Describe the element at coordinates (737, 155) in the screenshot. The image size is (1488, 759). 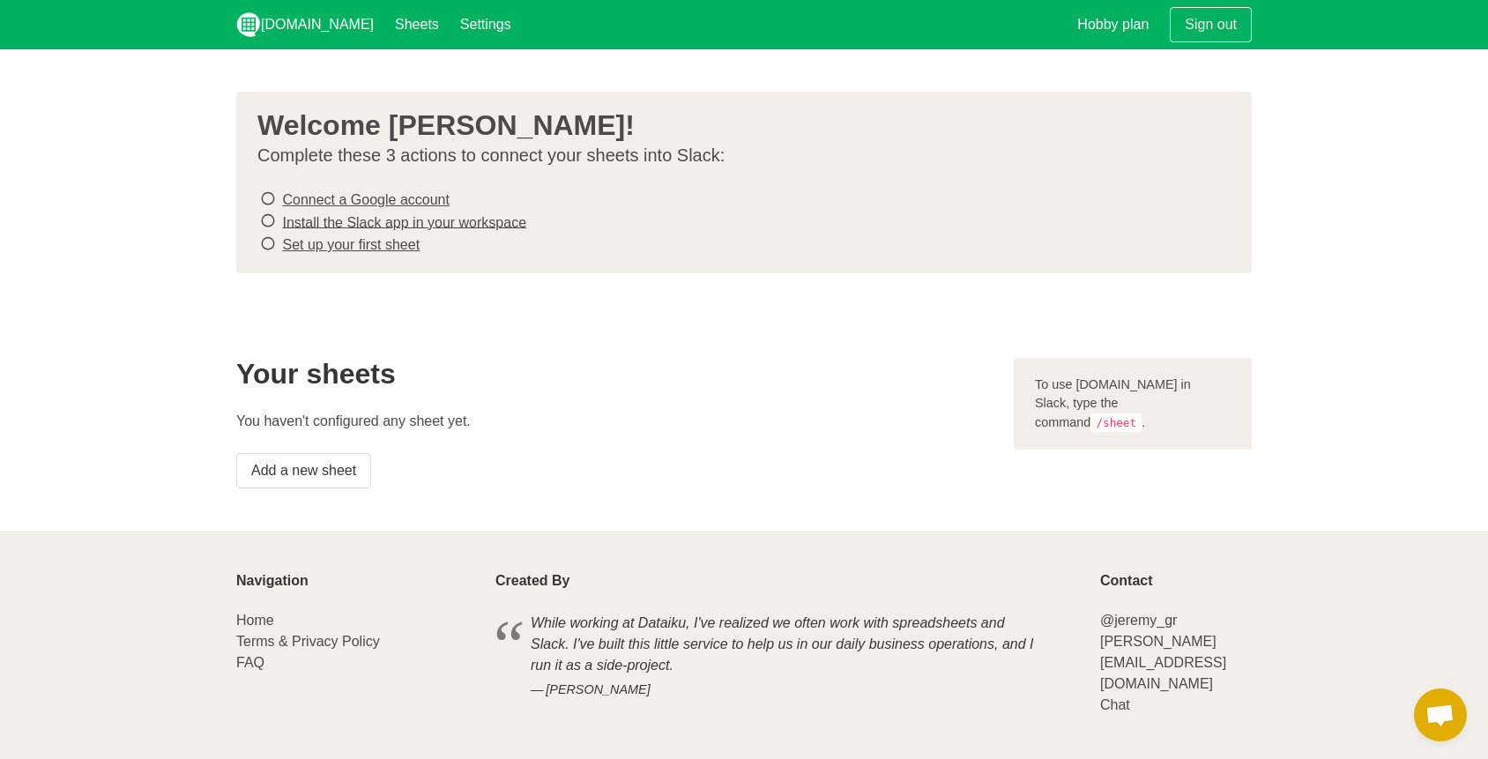
I see `p: Complete these 3 actions to connect your sheets into Slack:` at that location.